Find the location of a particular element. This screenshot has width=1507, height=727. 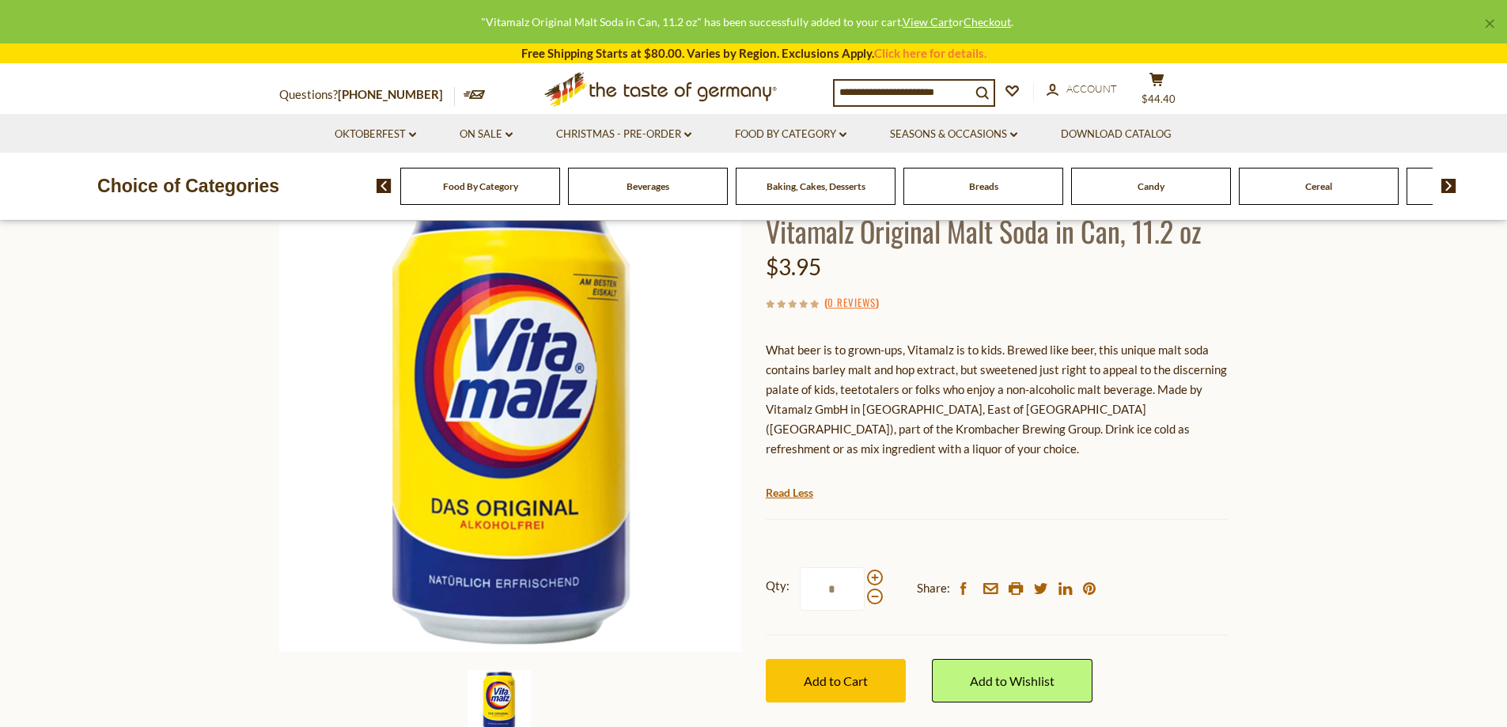

a: Account is located at coordinates (1082, 89).